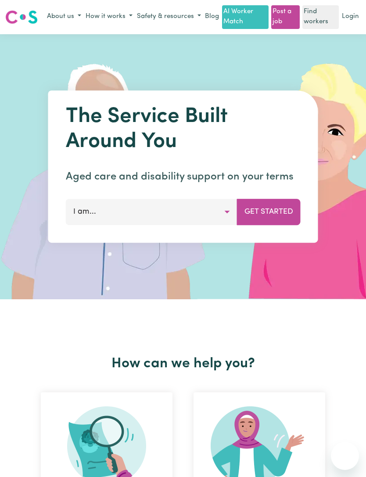 This screenshot has width=366, height=477. What do you see at coordinates (269, 212) in the screenshot?
I see `button: Get Started` at bounding box center [269, 212].